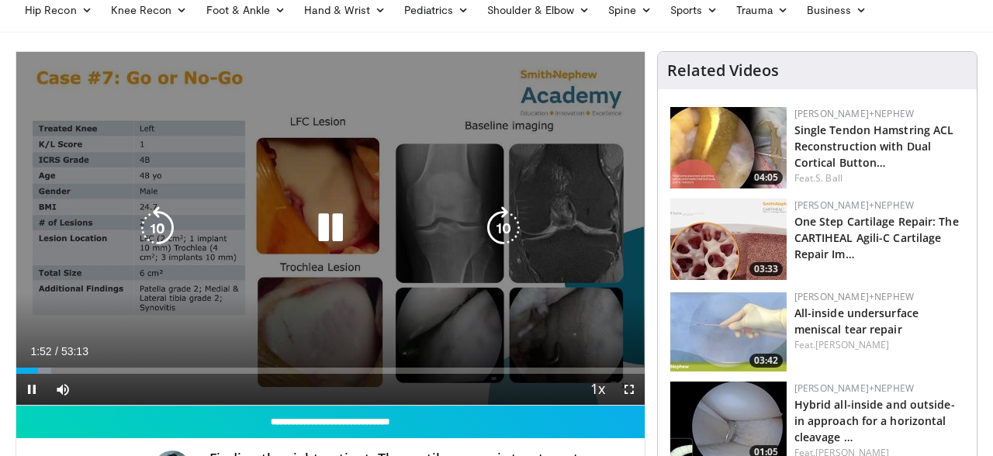 This screenshot has width=993, height=456. Describe the element at coordinates (723, 71) in the screenshot. I see `h4: Related Videos` at that location.